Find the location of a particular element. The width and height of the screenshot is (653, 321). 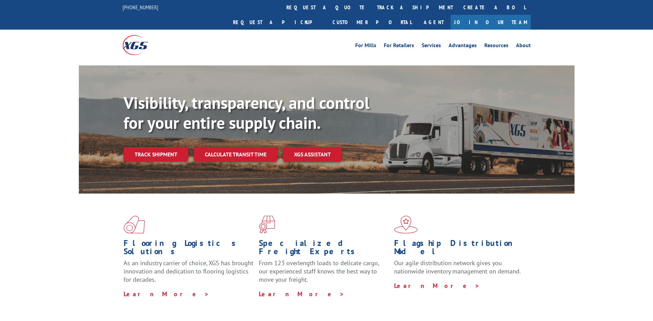

a: About is located at coordinates (523, 46).